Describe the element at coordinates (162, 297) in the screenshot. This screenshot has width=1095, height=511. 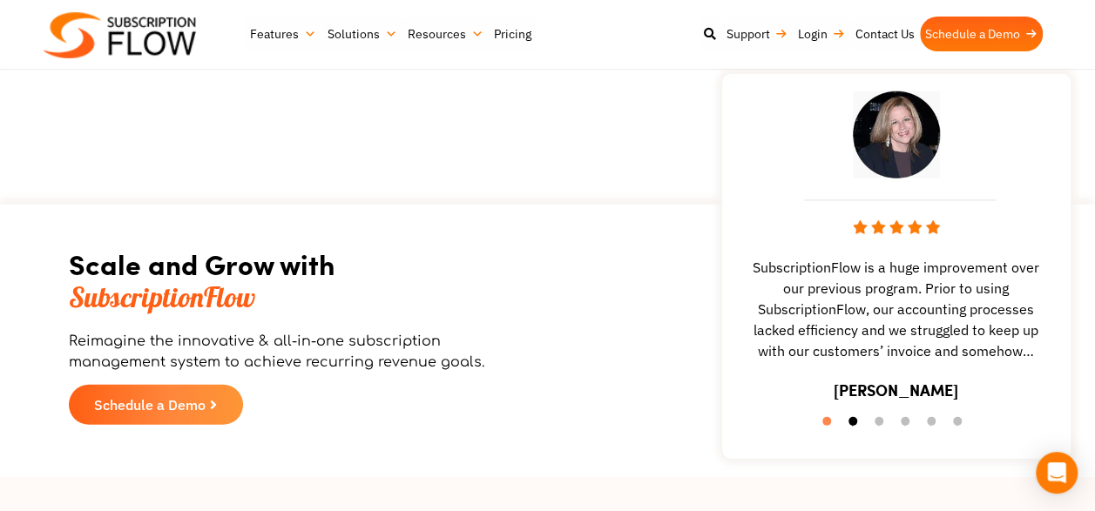
I see `span: SubscriptionFlow` at that location.